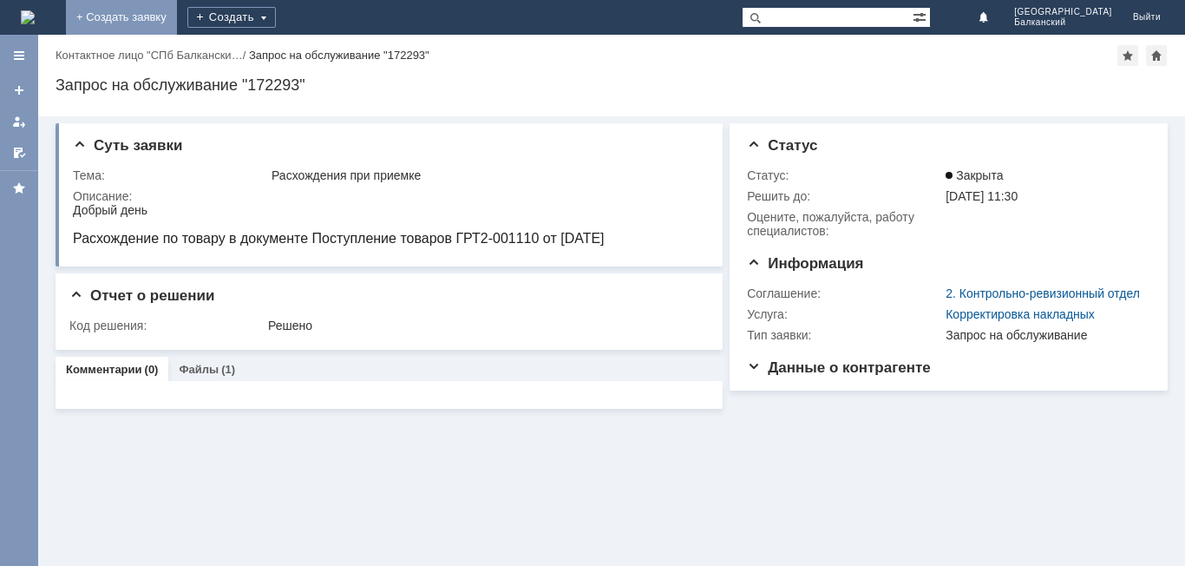  What do you see at coordinates (844, 314) in the screenshot?
I see `div: Услуга:` at bounding box center [844, 314].